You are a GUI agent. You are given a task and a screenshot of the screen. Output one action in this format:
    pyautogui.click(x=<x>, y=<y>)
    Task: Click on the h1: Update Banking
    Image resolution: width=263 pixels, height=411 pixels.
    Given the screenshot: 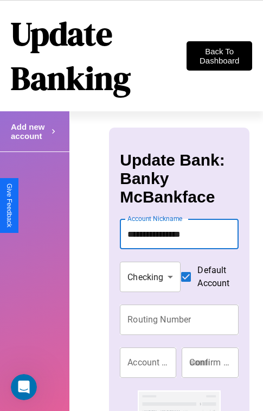 What is the action you would take?
    pyautogui.click(x=99, y=56)
    